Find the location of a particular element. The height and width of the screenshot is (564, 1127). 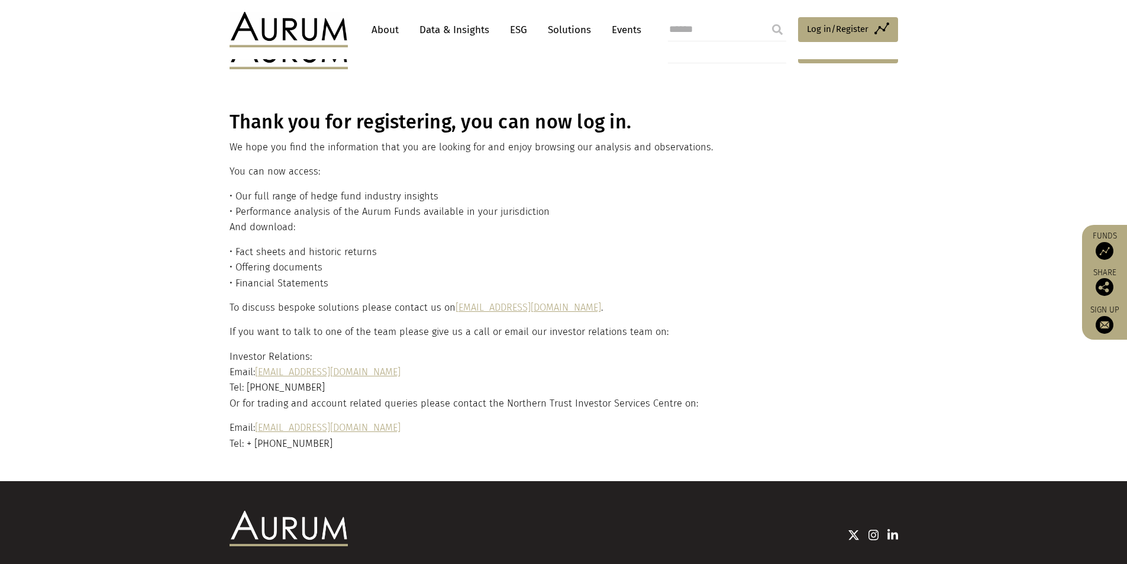

a: Log in/Register is located at coordinates (848, 30).